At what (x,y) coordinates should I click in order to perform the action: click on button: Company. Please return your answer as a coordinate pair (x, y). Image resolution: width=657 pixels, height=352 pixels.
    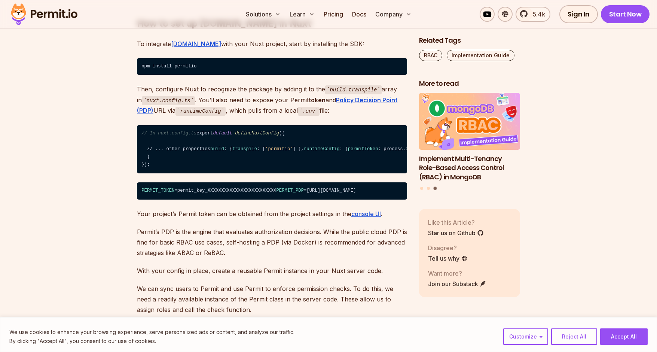
    Looking at the image, I should click on (393, 14).